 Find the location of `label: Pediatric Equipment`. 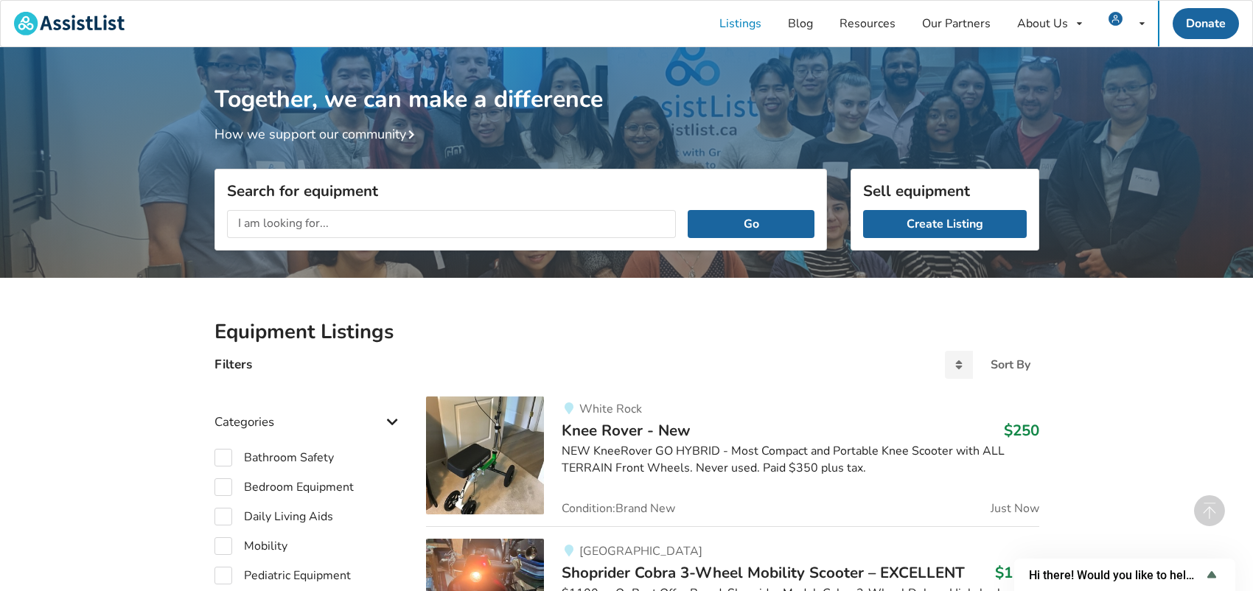

label: Pediatric Equipment is located at coordinates (282, 576).